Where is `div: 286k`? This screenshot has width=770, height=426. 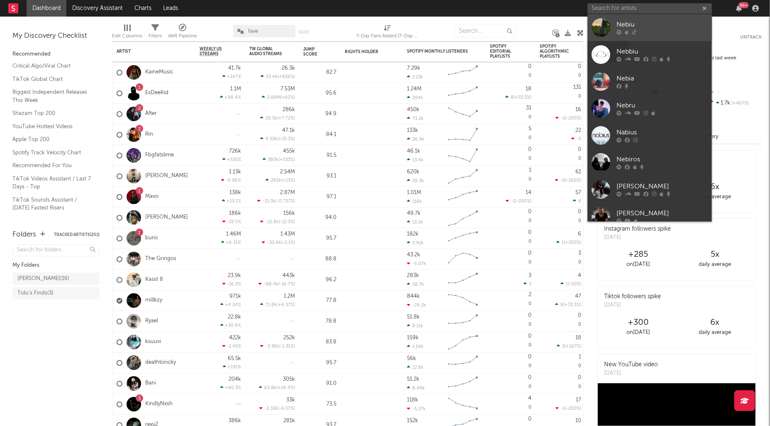 div: 286k is located at coordinates (289, 110).